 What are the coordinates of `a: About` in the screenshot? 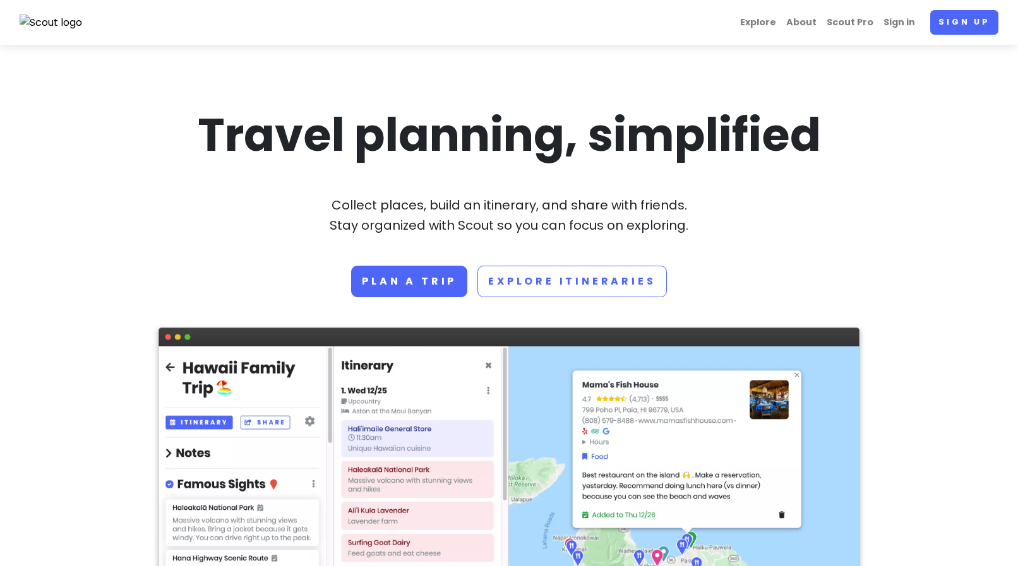 It's located at (801, 22).